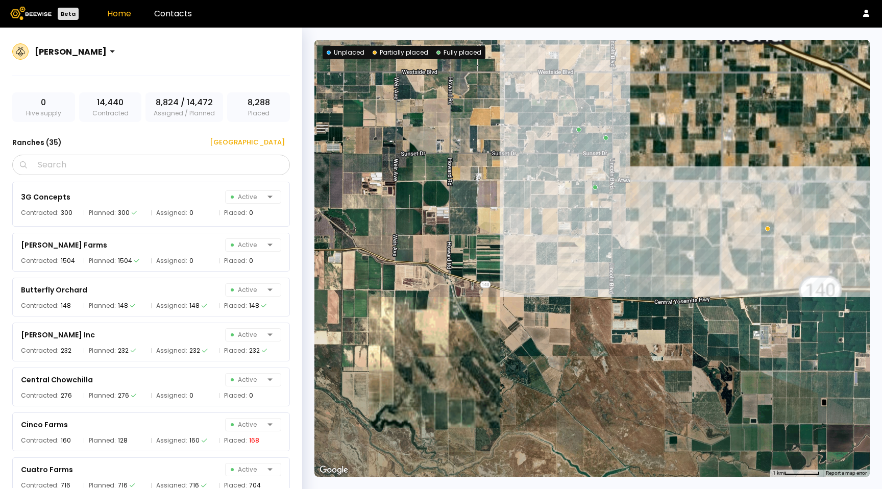 This screenshot has width=882, height=489. What do you see at coordinates (37, 142) in the screenshot?
I see `h3: Ranches ( 35 )` at bounding box center [37, 142].